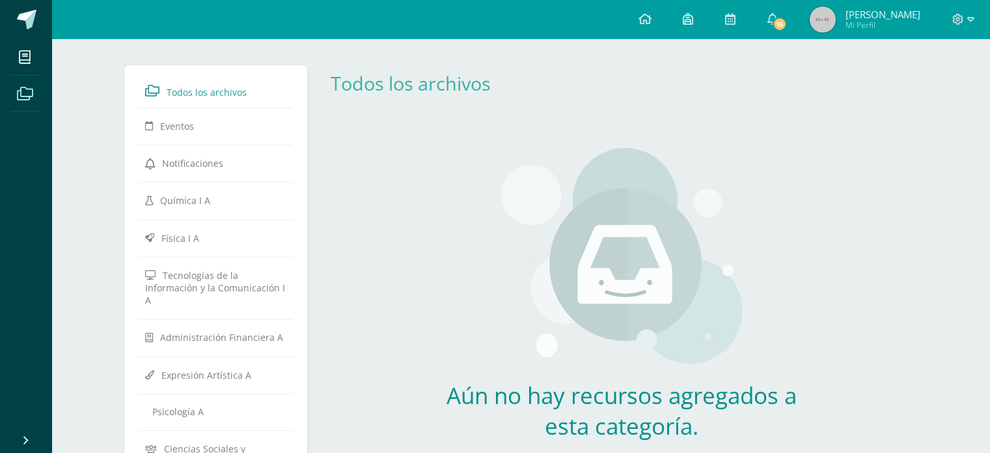 The height and width of the screenshot is (453, 990). What do you see at coordinates (180, 237) in the screenshot?
I see `span: Física I A` at bounding box center [180, 237].